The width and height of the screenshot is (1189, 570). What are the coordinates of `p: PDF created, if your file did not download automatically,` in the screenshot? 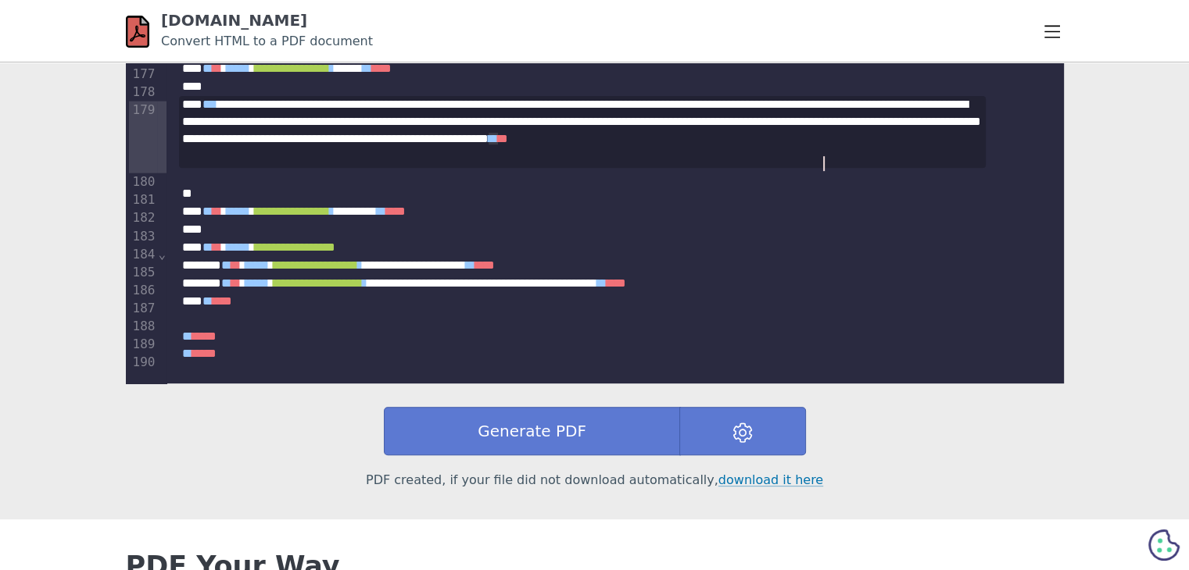 It's located at (595, 481).